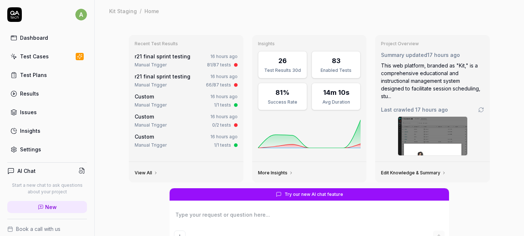 This screenshot has height=236, width=524. What do you see at coordinates (283, 92) in the screenshot?
I see `div: 81%` at bounding box center [283, 92].